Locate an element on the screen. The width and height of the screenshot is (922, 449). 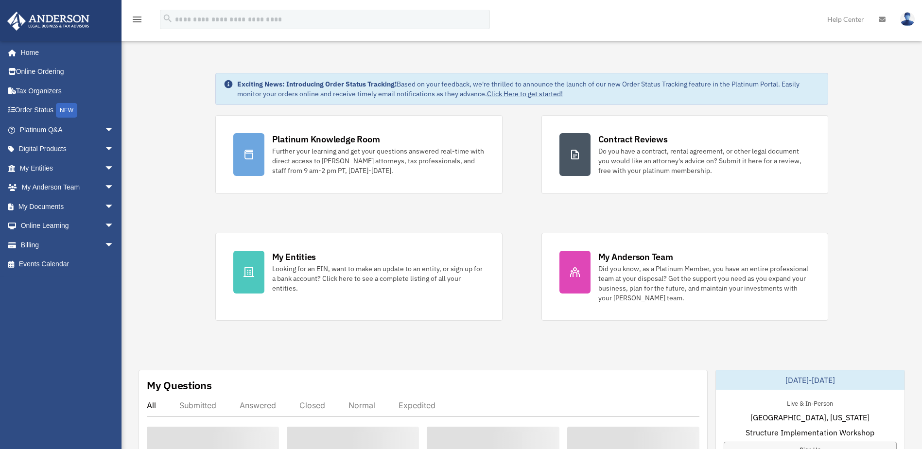
a: My Entitiesarrow_drop_down is located at coordinates (68, 168).